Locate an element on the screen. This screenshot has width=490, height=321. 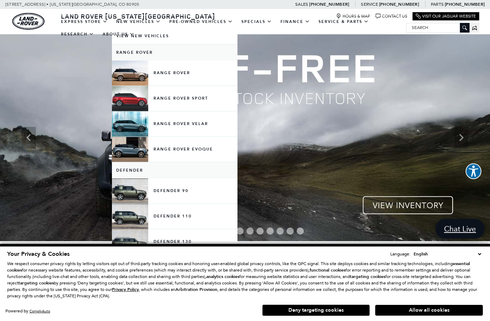
a: Finance is located at coordinates (295, 22).